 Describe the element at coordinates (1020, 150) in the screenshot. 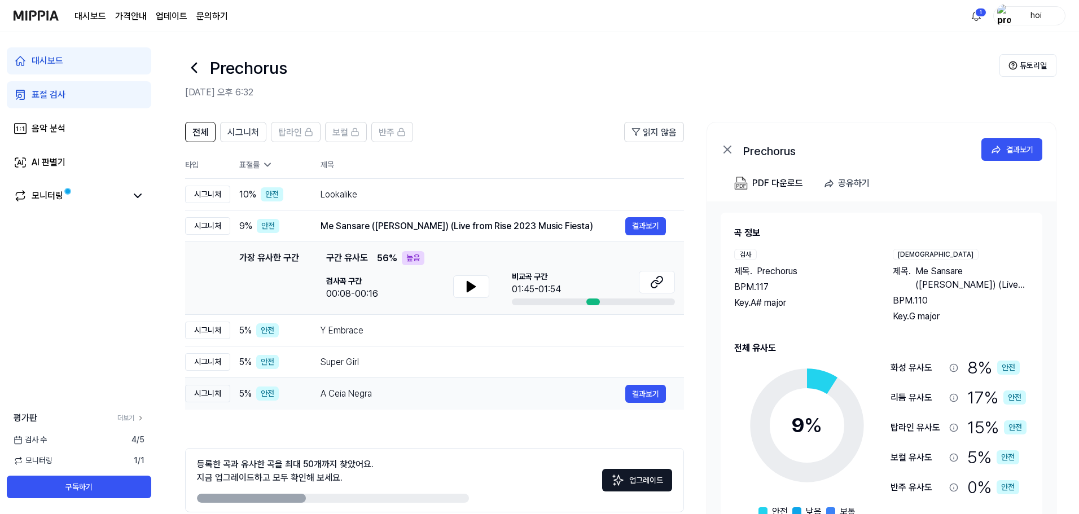

I see `div: 결과보기` at that location.